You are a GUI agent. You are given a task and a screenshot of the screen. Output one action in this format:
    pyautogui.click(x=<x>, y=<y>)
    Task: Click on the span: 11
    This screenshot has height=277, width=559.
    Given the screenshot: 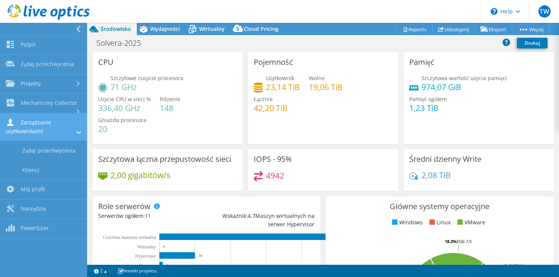 What is the action you would take?
    pyautogui.click(x=148, y=216)
    